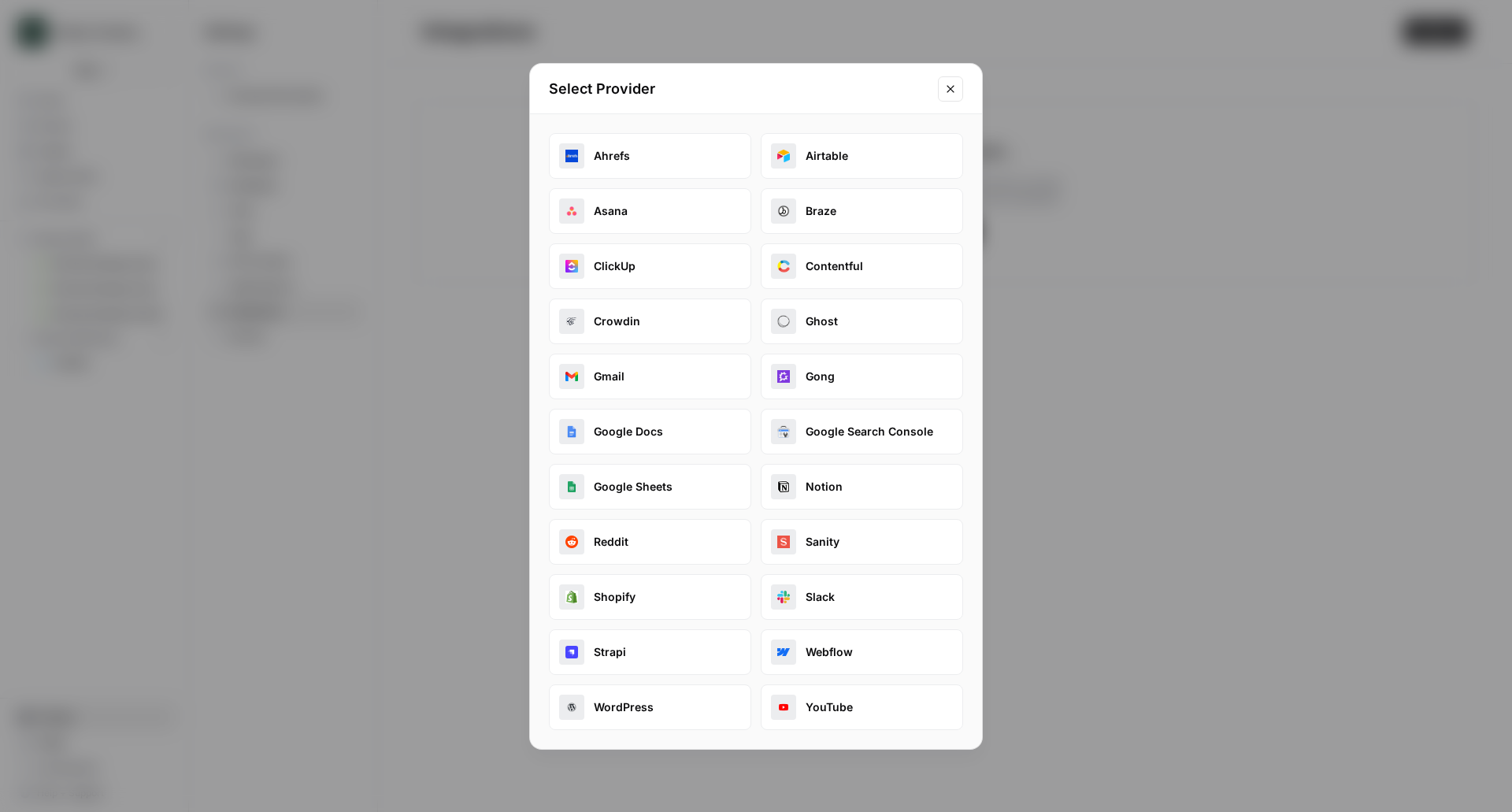  I want to click on img: gmail, so click(571, 376).